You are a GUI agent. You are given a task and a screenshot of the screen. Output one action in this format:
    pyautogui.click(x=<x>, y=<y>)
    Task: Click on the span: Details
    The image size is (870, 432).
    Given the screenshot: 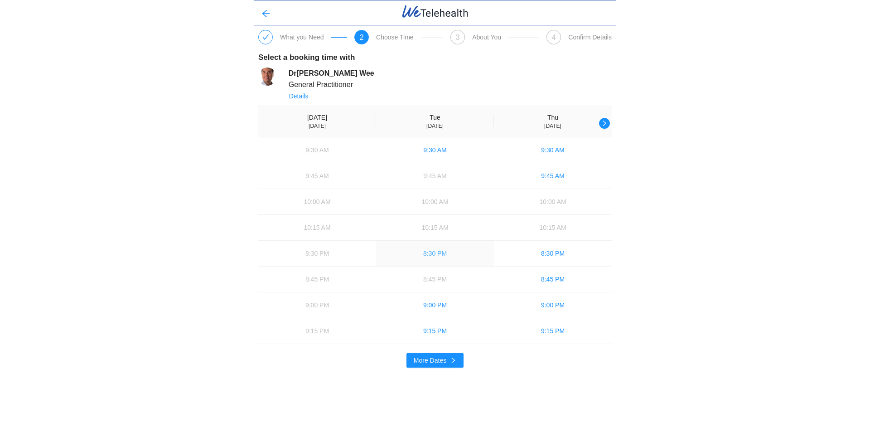 What is the action you would take?
    pyautogui.click(x=298, y=96)
    